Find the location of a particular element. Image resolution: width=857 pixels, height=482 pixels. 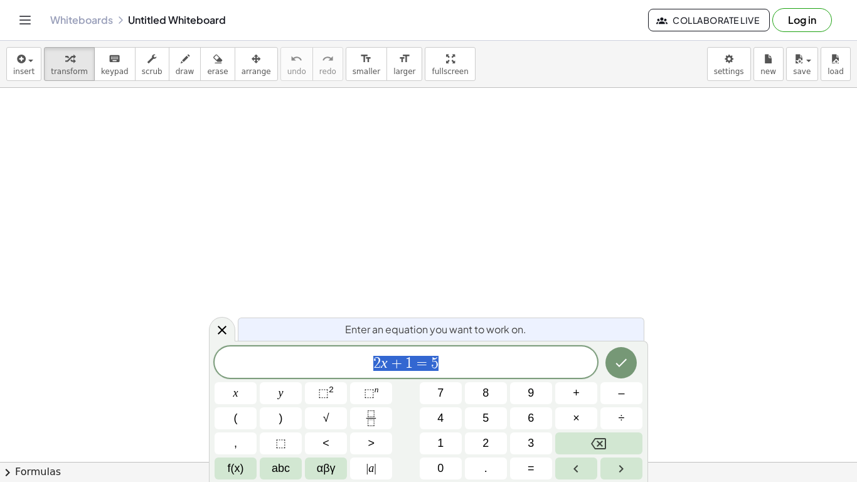

button: Squared is located at coordinates (325, 393).